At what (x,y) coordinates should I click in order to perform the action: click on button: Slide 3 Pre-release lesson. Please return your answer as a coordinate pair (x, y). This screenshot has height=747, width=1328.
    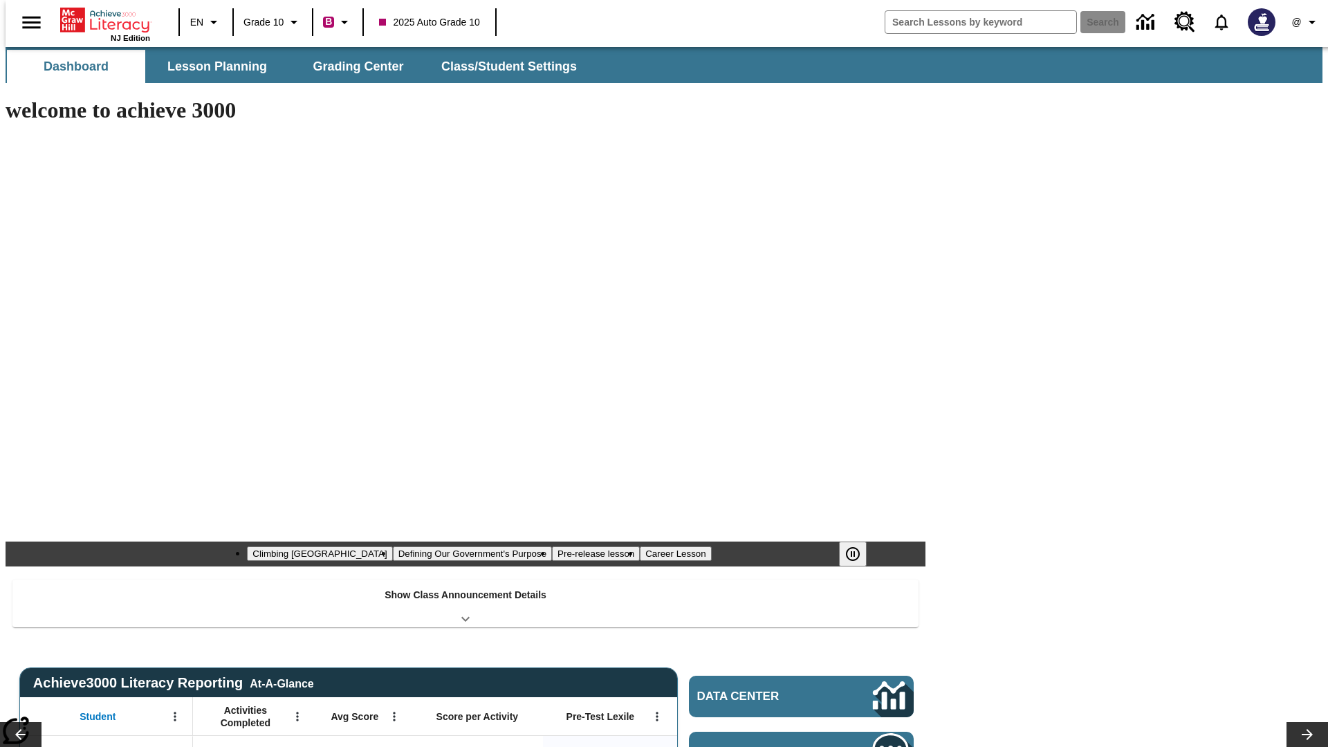
    Looking at the image, I should click on (595, 553).